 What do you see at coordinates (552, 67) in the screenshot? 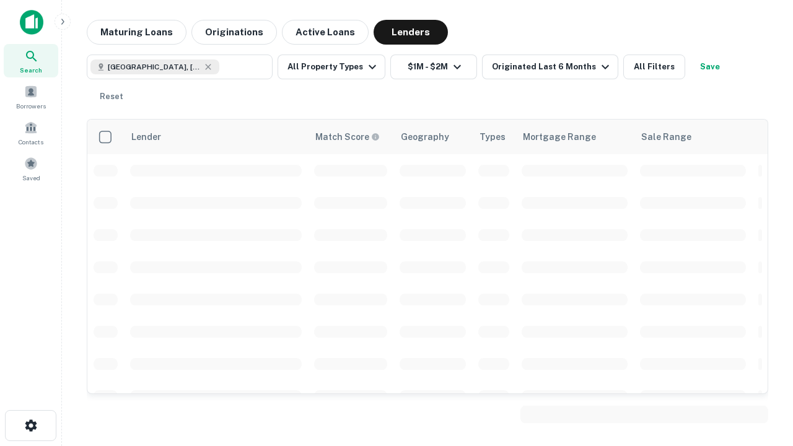
I see `div: Originated Last 6 Months` at bounding box center [552, 67].